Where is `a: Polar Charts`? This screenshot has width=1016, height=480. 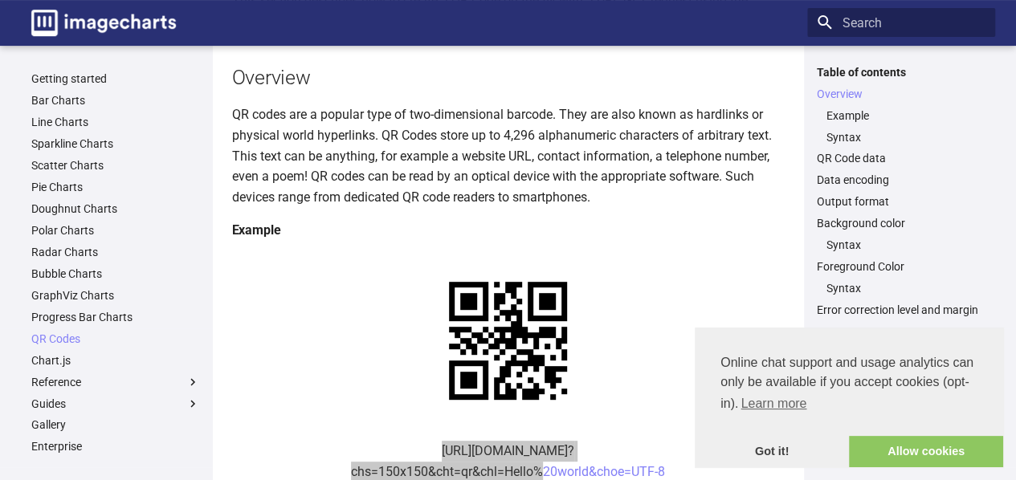 a: Polar Charts is located at coordinates (116, 231).